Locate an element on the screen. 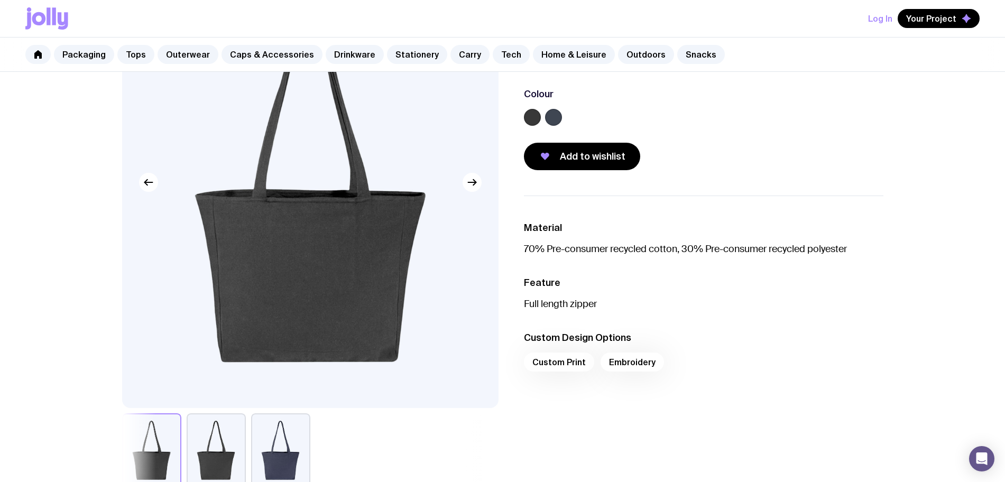 Image resolution: width=1005 pixels, height=482 pixels. a: Packaging is located at coordinates (84, 54).